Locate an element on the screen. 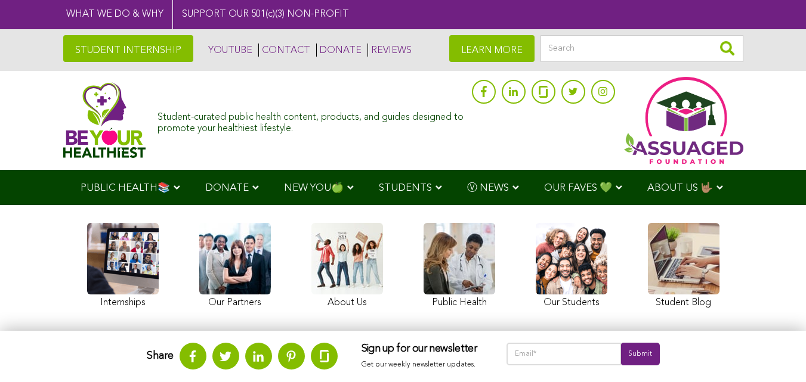 The height and width of the screenshot is (382, 806). h3: Sign up for our newsletter is located at coordinates (422, 350).